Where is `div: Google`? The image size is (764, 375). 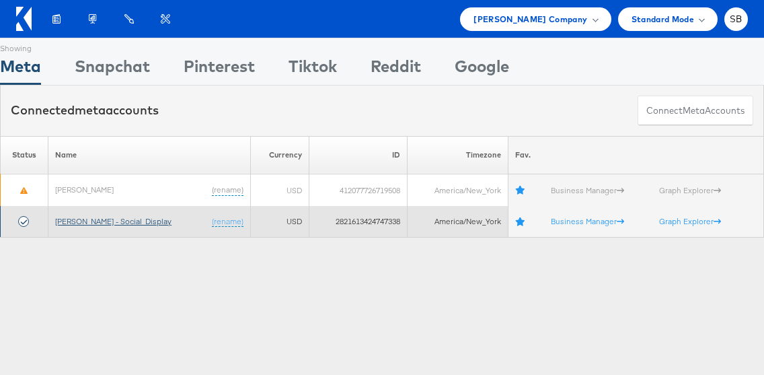
div: Google is located at coordinates (482, 69).